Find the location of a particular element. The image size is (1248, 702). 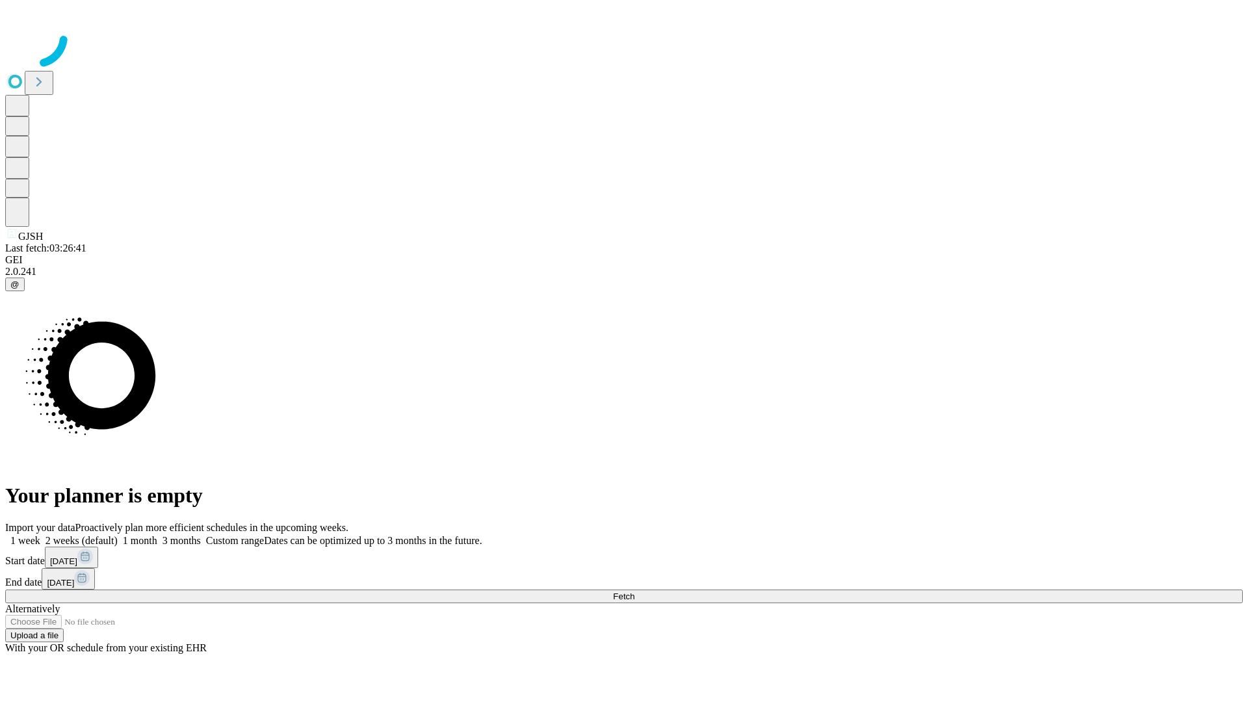

span: Fetch is located at coordinates (623, 596).